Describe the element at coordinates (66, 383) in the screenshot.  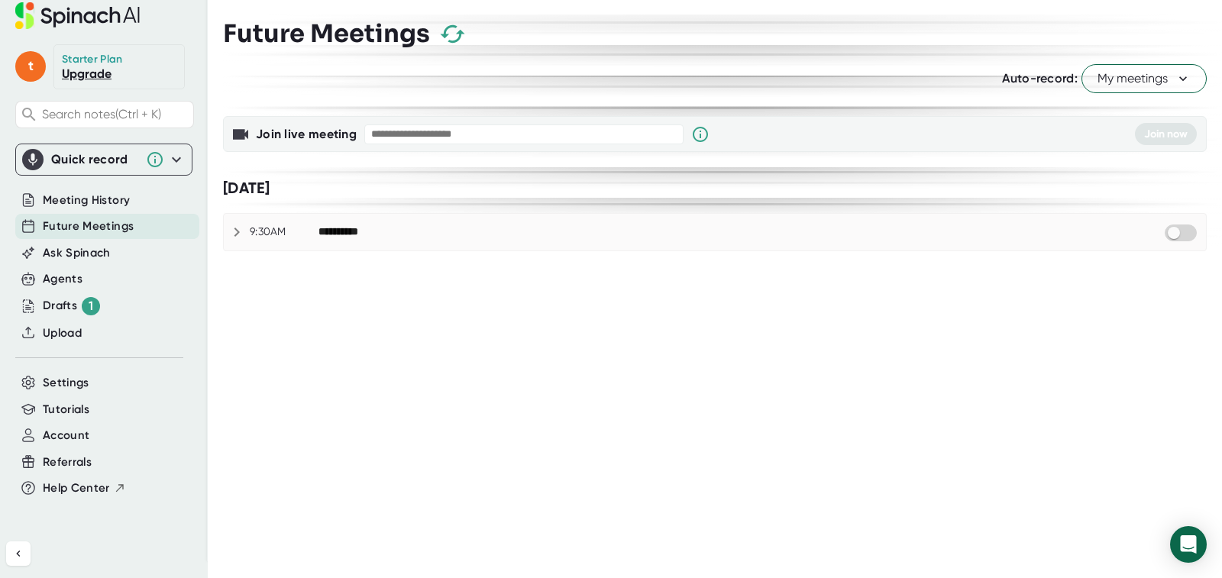
I see `span: Settings` at that location.